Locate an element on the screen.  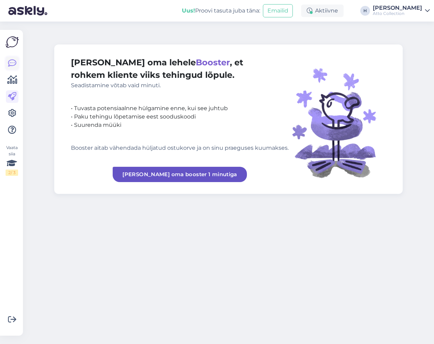
button: Emailid is located at coordinates (278, 11).